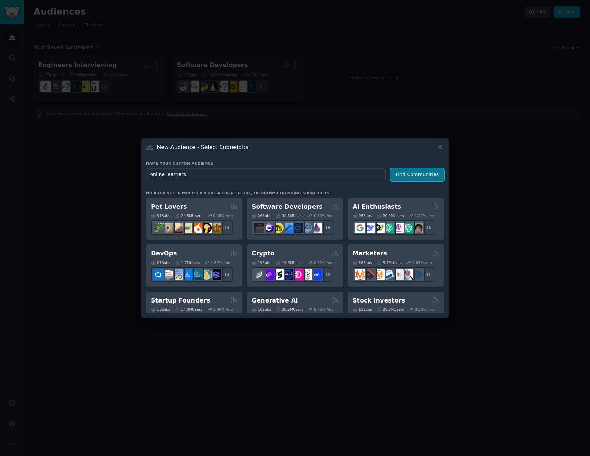 The image size is (590, 456). I want to click on h2: AI Enthusiasts, so click(377, 207).